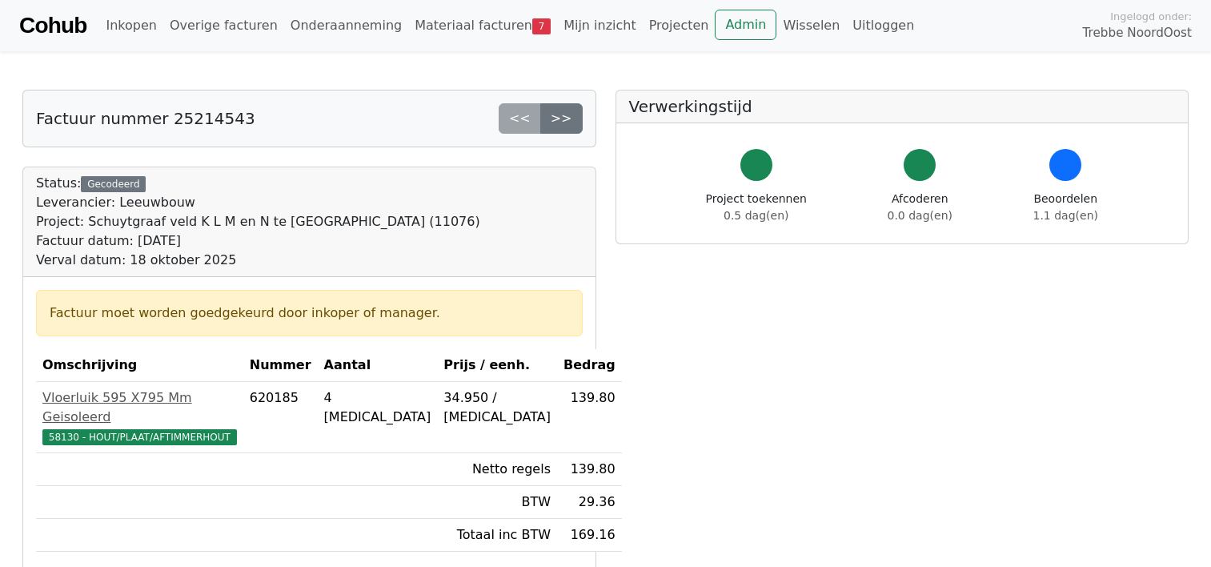 The image size is (1211, 567). What do you see at coordinates (258, 203) in the screenshot?
I see `div: Leverancier: Leeuwbouw` at bounding box center [258, 203].